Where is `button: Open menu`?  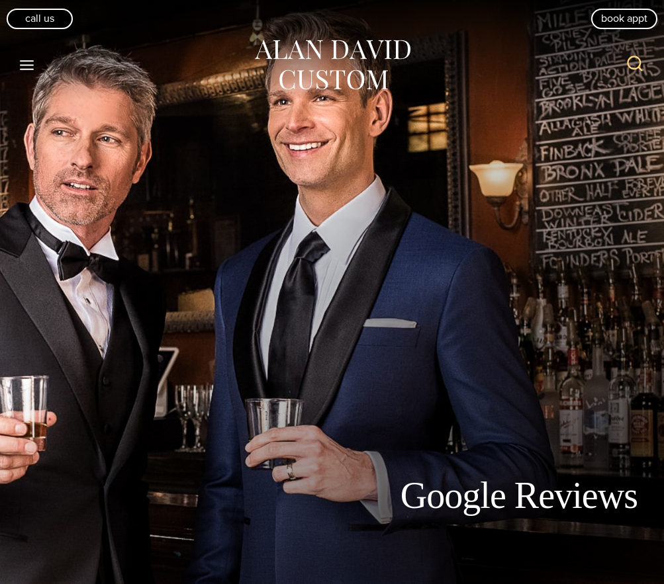 button: Open menu is located at coordinates (27, 65).